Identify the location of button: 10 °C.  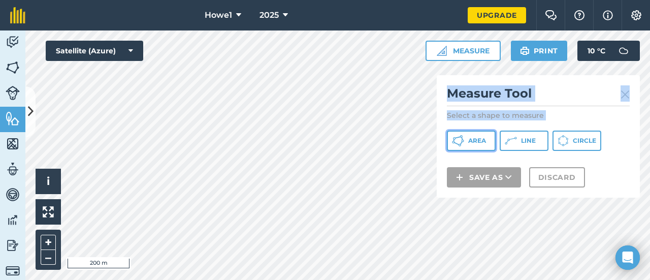
(608, 51).